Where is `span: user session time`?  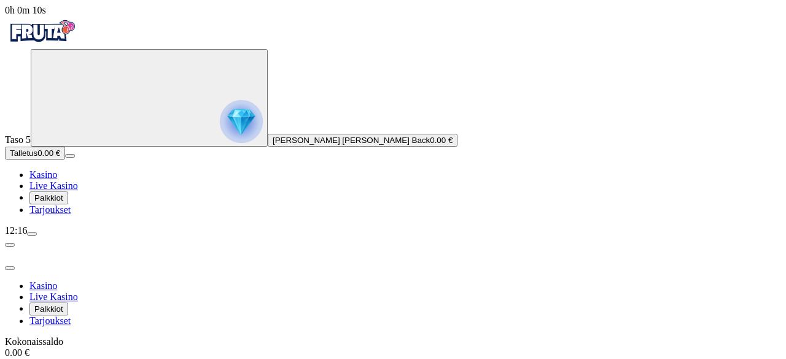 span: user session time is located at coordinates (25, 10).